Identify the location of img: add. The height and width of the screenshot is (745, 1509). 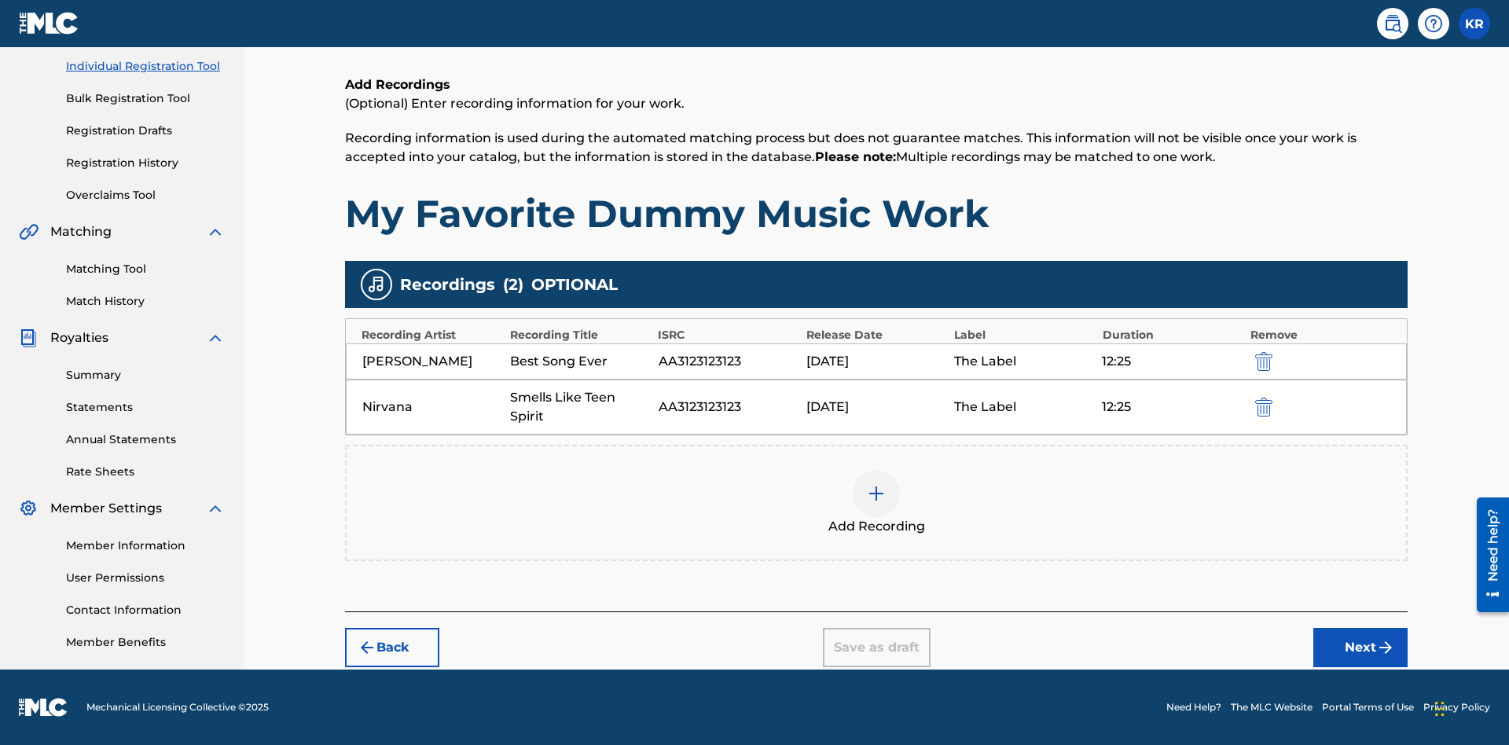
(876, 494).